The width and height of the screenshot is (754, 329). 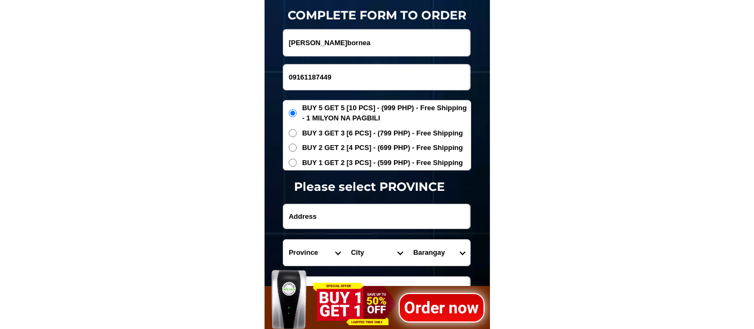 I want to click on select: Select district, so click(x=377, y=252).